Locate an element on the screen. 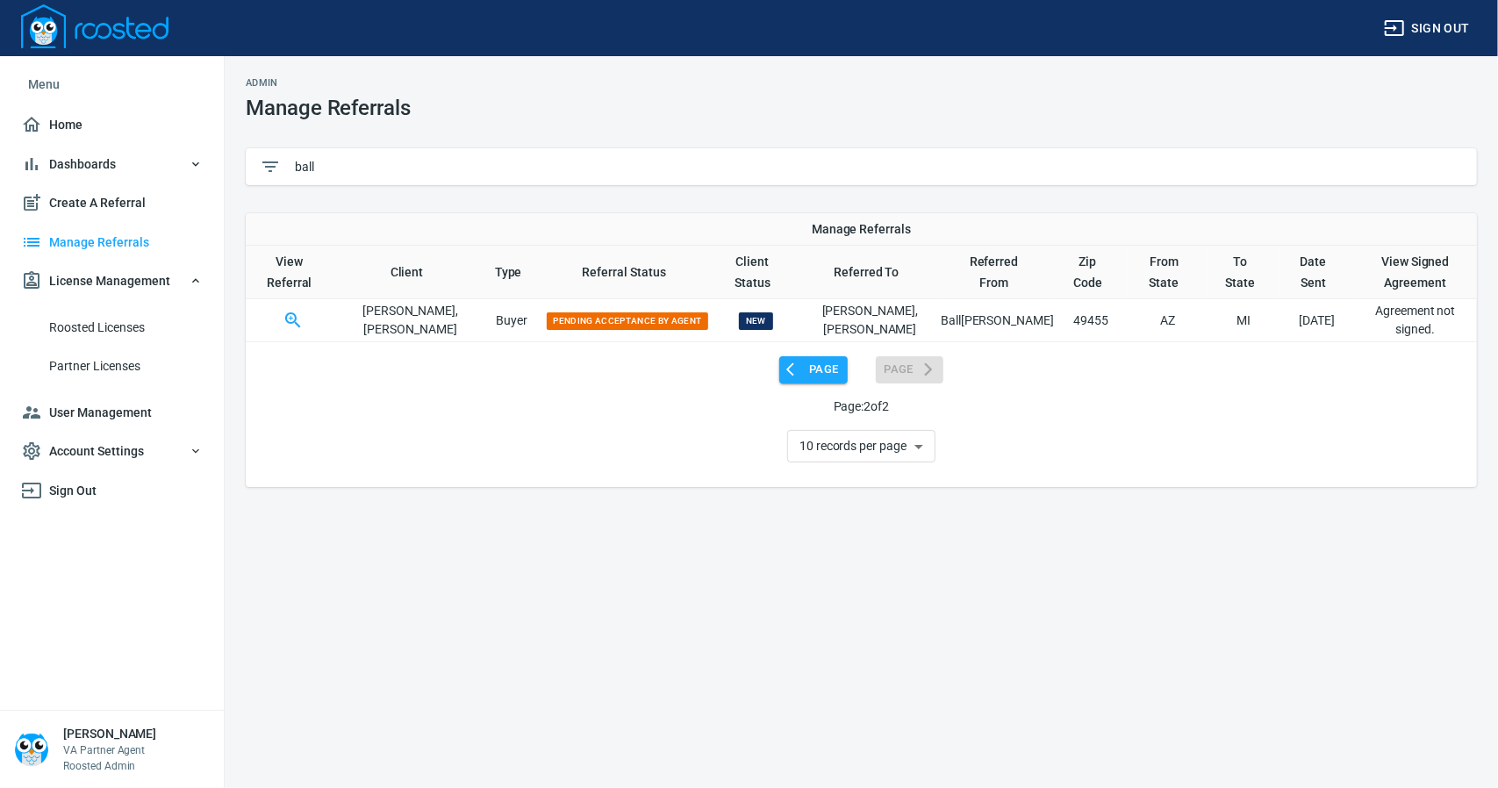  td: 49455 is located at coordinates (1091, 320).